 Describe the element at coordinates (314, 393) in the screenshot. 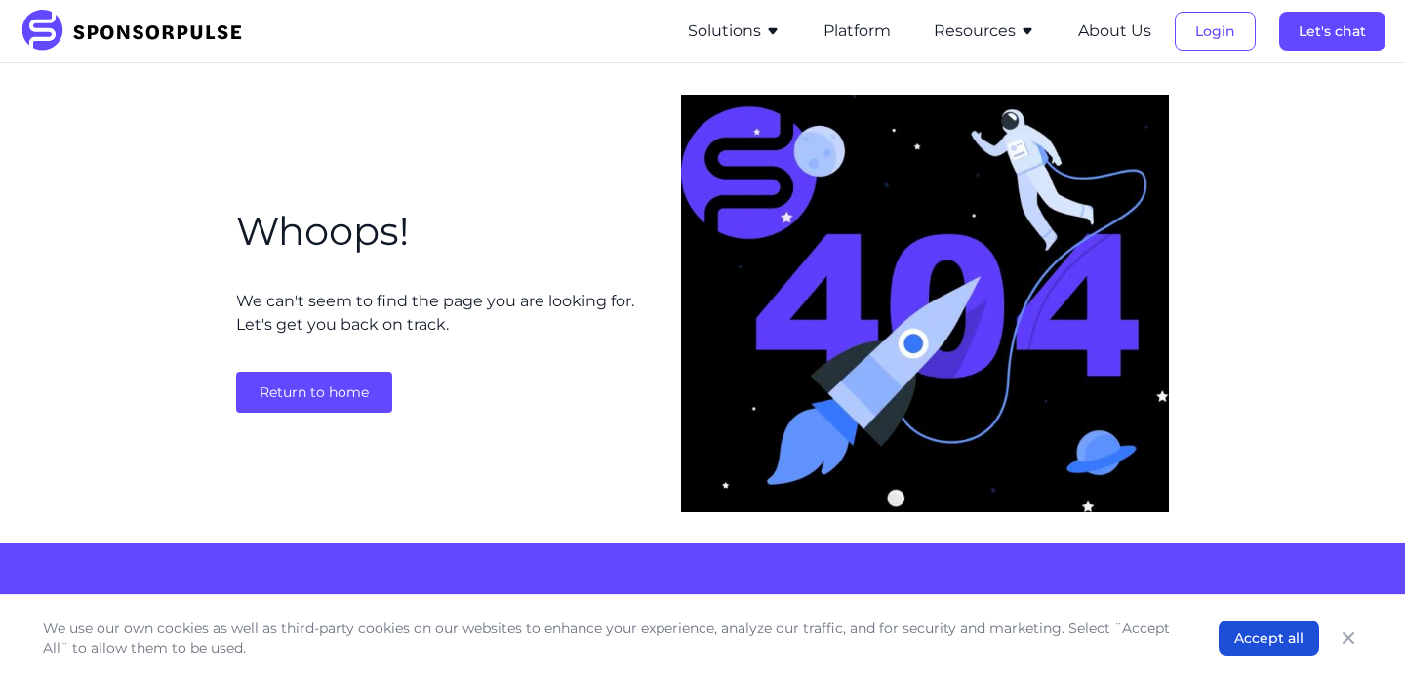

I see `a: Return to home` at that location.